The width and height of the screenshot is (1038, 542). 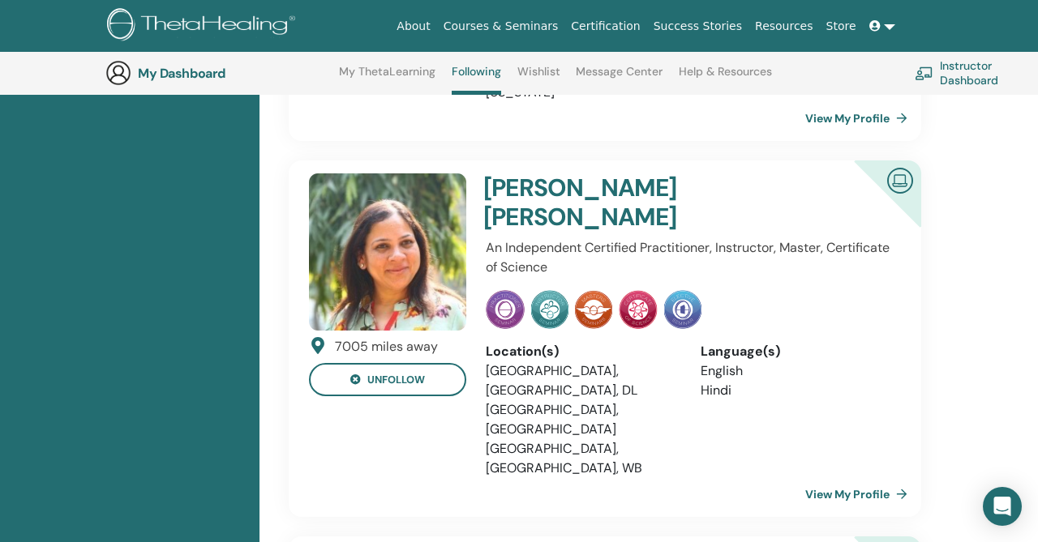 I want to click on a: My ThetaLearning, so click(x=387, y=78).